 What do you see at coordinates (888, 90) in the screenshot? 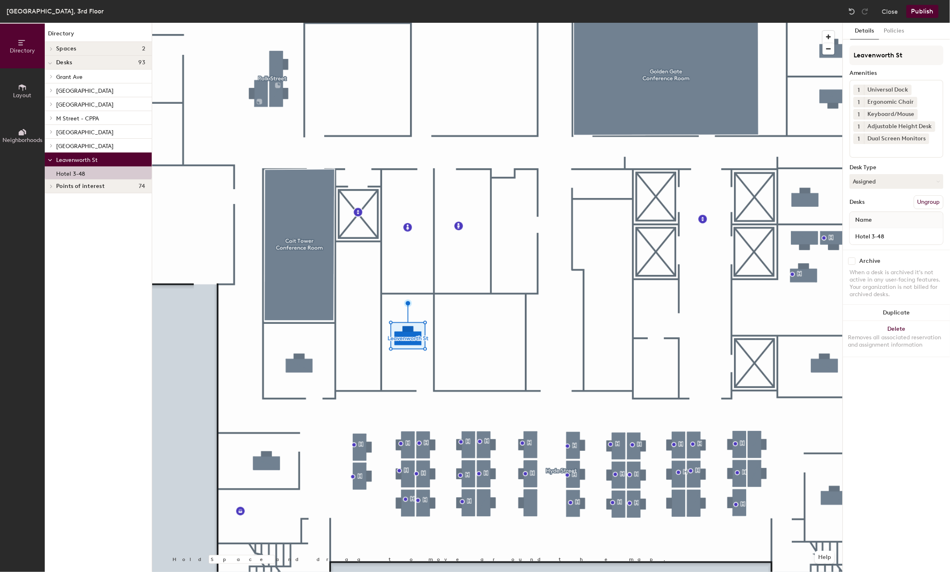
I see `div: Universal Dock` at bounding box center [888, 90].